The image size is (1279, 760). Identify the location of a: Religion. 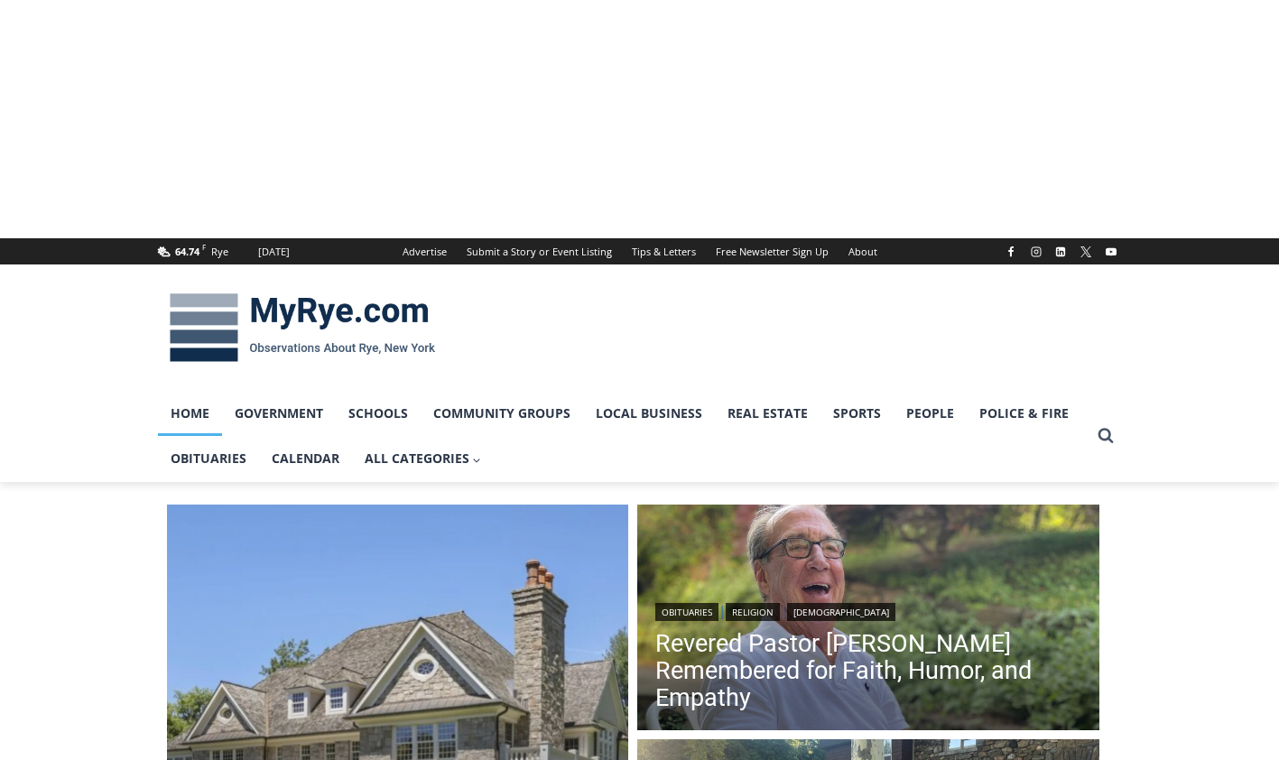
(753, 612).